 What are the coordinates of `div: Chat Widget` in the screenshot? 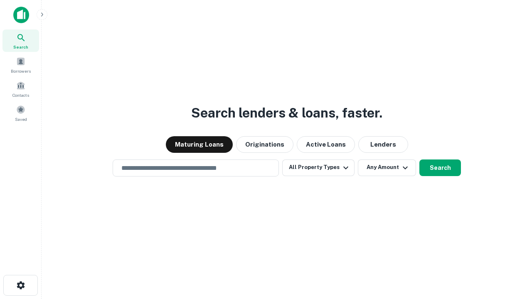 It's located at (512, 226).